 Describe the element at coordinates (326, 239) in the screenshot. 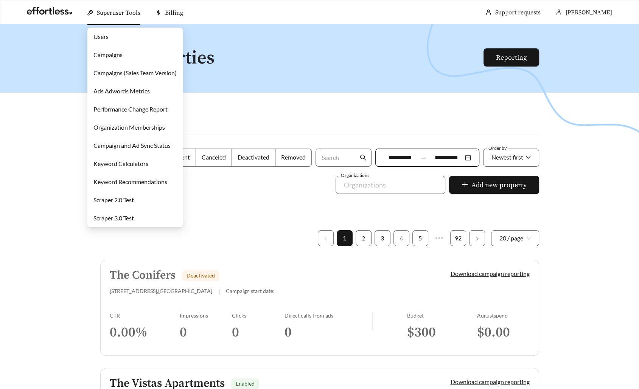

I see `span: left` at that location.